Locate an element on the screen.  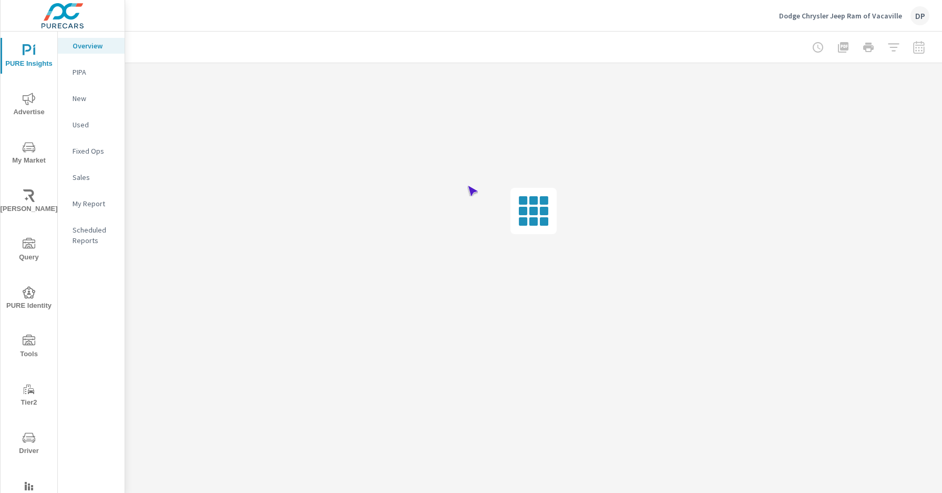
p: My Report is located at coordinates (94, 203).